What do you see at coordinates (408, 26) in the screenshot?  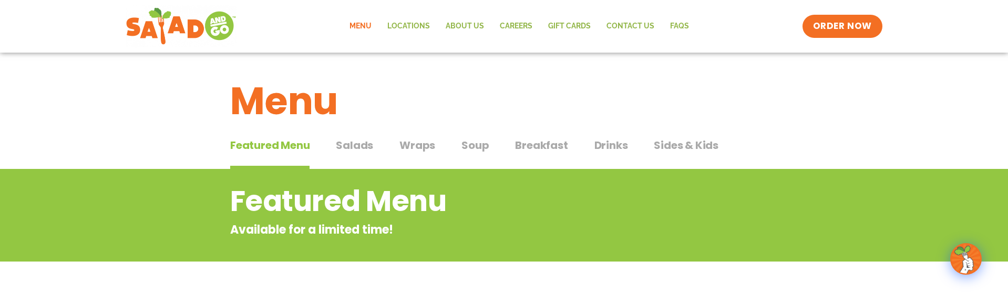 I see `a: Locations` at bounding box center [408, 26].